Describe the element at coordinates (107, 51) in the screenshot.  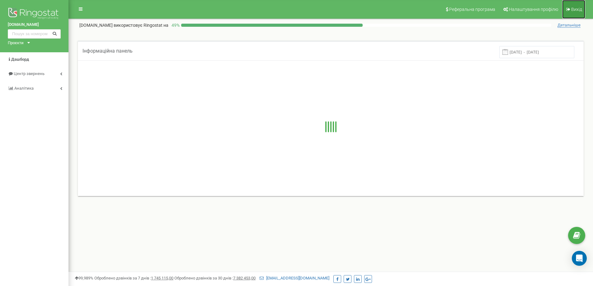
I see `span: Інформаційна панель` at that location.